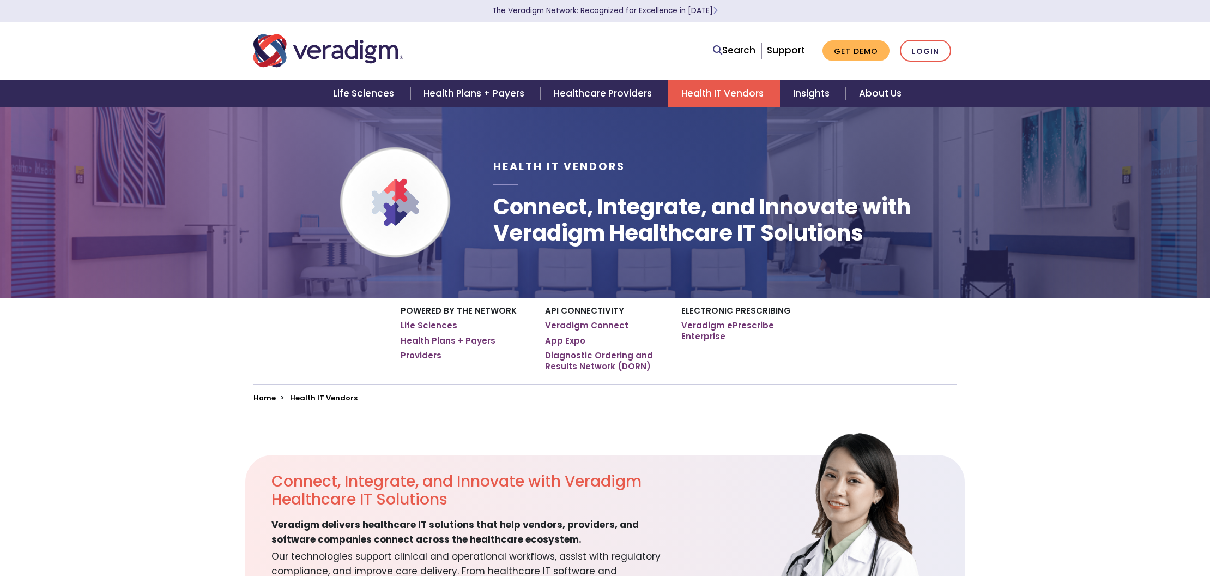 Image resolution: width=1210 pixels, height=576 pixels. Describe the element at coordinates (328, 51) in the screenshot. I see `img: Veradigm logo` at that location.